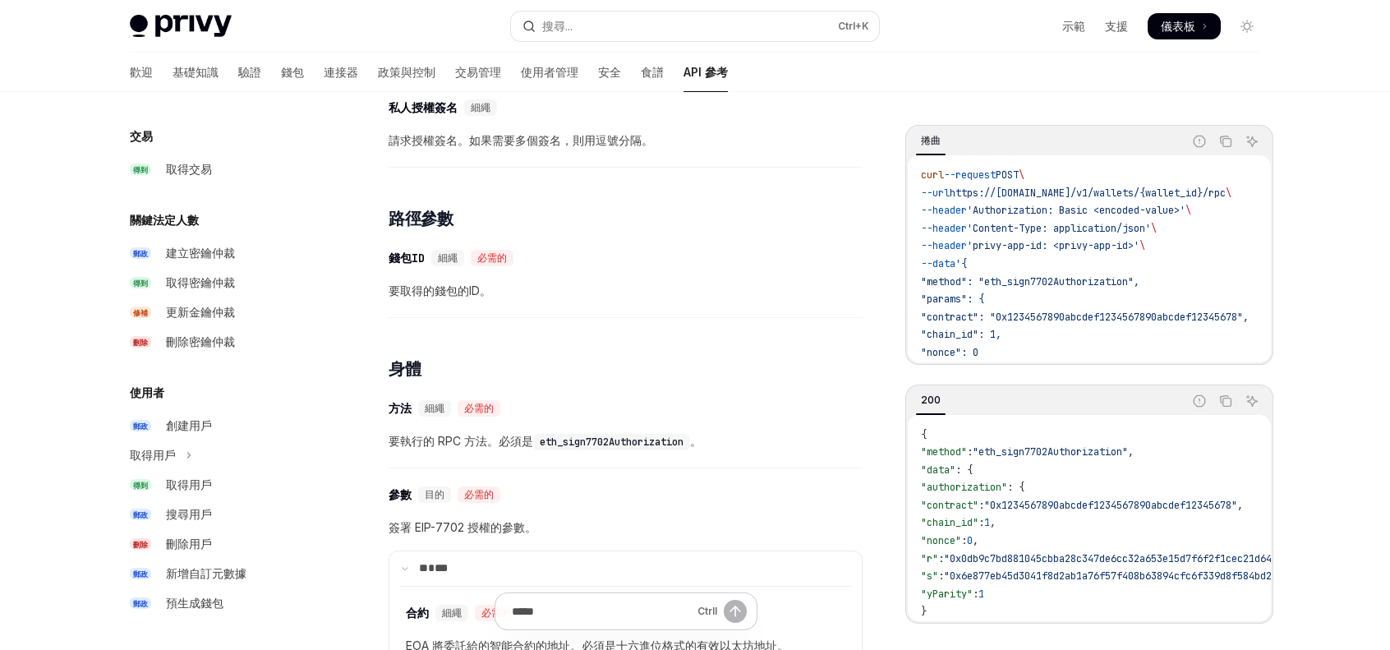  What do you see at coordinates (601, 611) in the screenshot?
I see `input: 提問...` at bounding box center [601, 611].